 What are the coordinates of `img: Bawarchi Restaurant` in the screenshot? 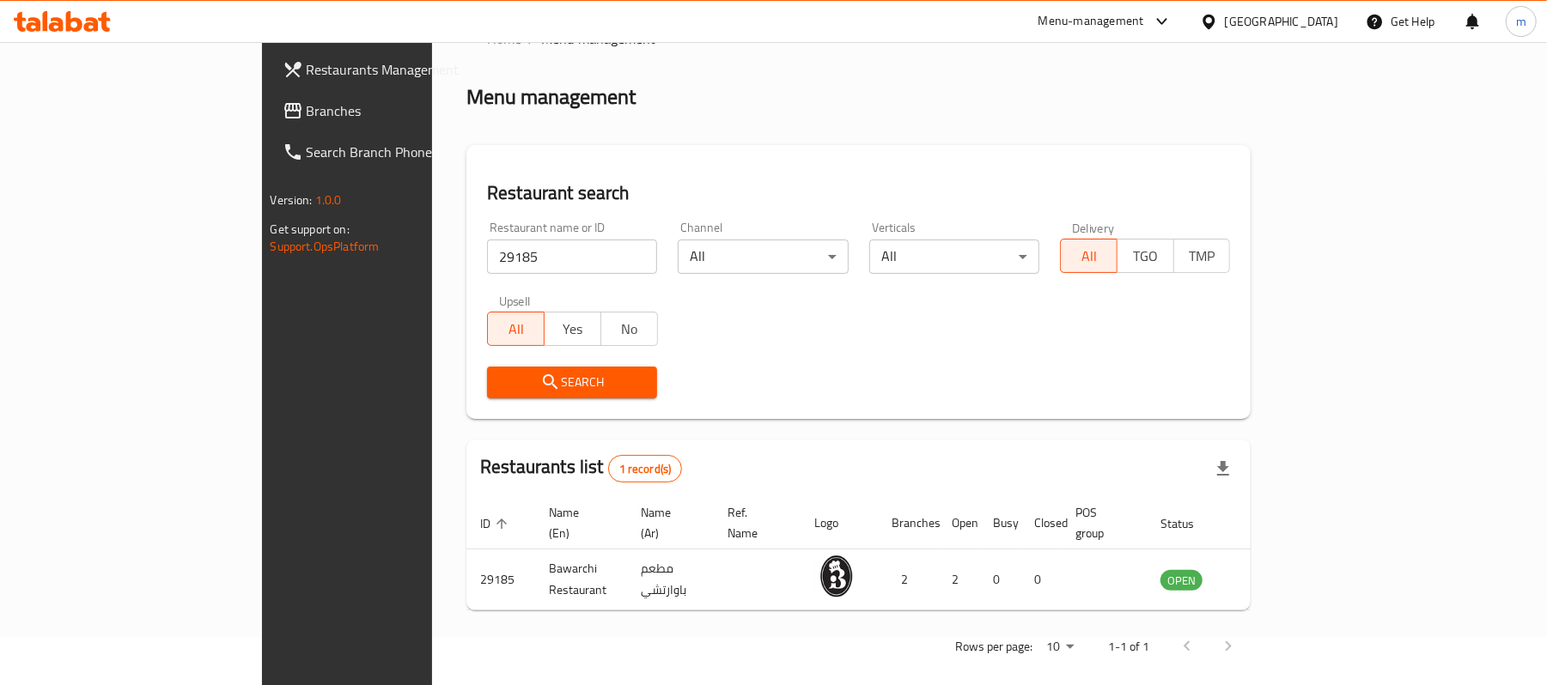 It's located at (836, 576).